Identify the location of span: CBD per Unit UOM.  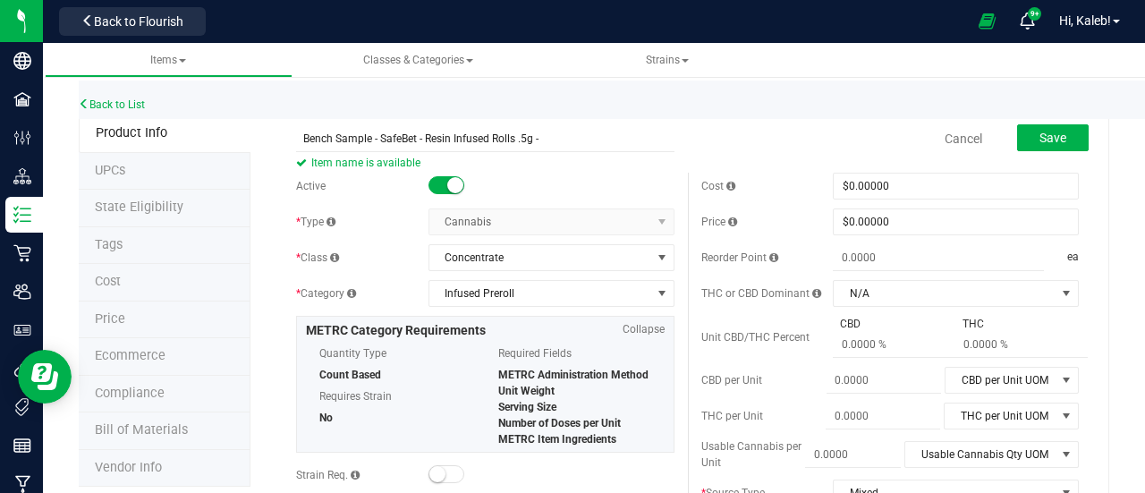
(1000, 380).